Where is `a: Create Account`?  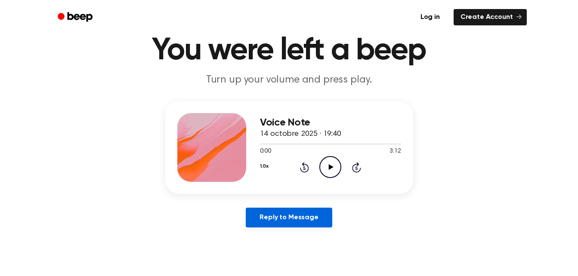 a: Create Account is located at coordinates (490, 17).